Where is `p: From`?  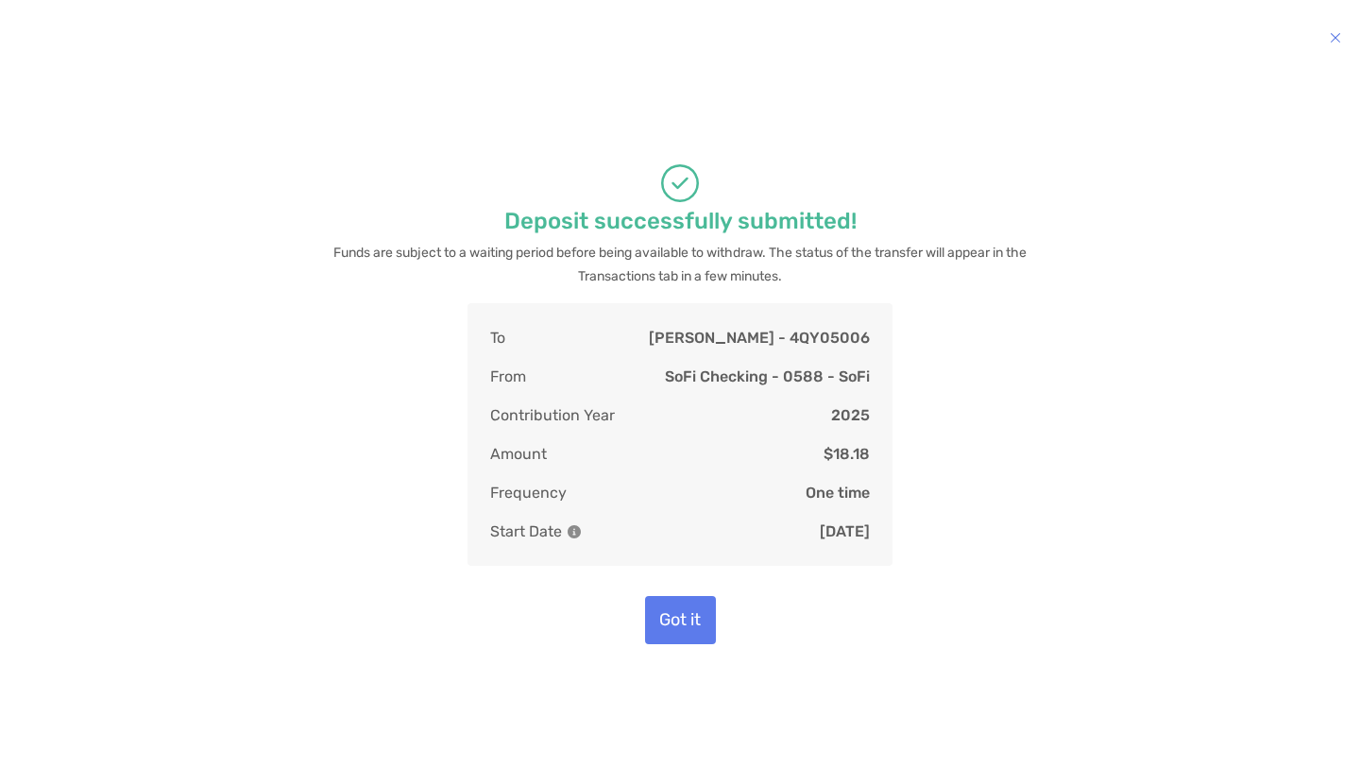 p: From is located at coordinates (508, 376).